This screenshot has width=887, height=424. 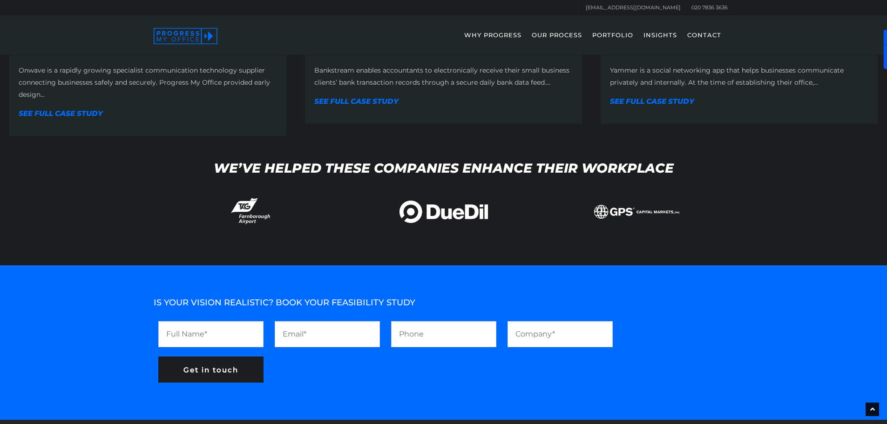 What do you see at coordinates (613, 41) in the screenshot?
I see `a: PORTFOLIO` at bounding box center [613, 41].